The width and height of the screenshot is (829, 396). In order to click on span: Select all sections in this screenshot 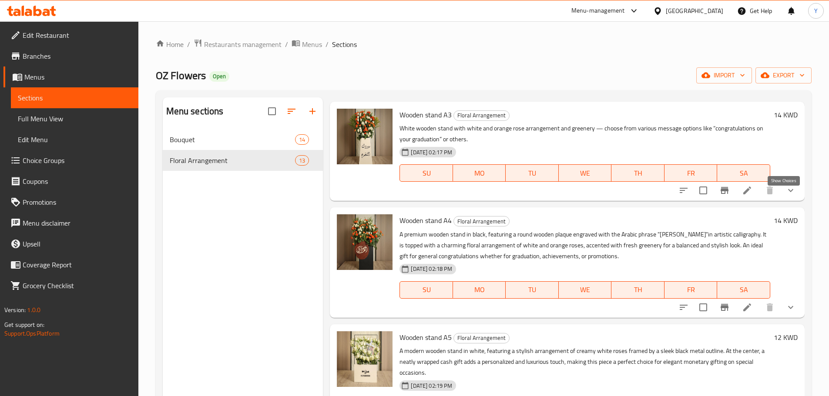, I will do `click(272, 111)`.